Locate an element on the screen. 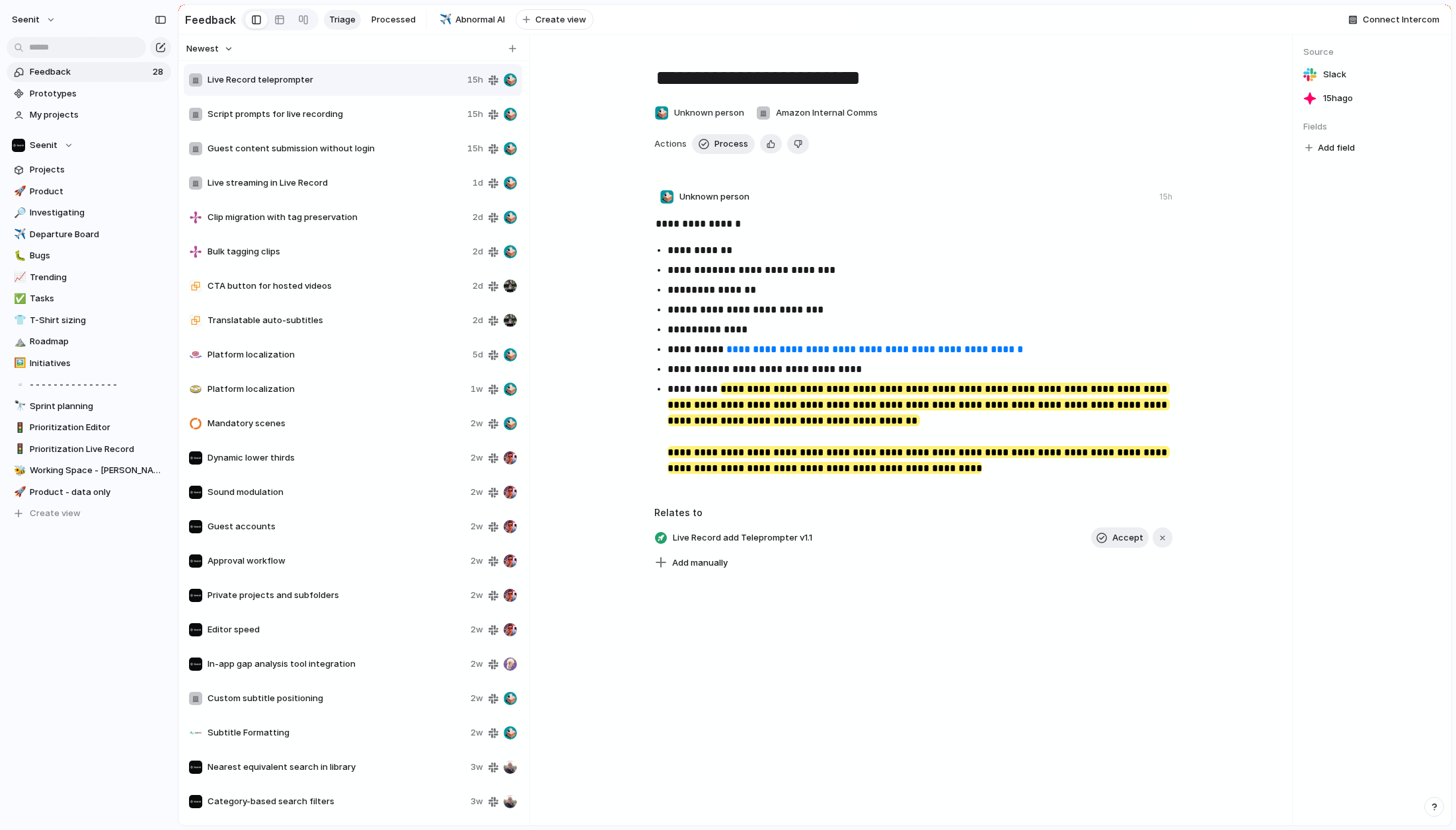 This screenshot has width=1456, height=830. span: Amazon Internal Comms is located at coordinates (826, 113).